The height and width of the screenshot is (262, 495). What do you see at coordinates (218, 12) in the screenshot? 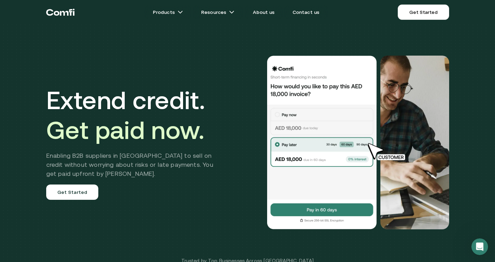
I see `a: Resourcesarrow icons` at bounding box center [218, 12].